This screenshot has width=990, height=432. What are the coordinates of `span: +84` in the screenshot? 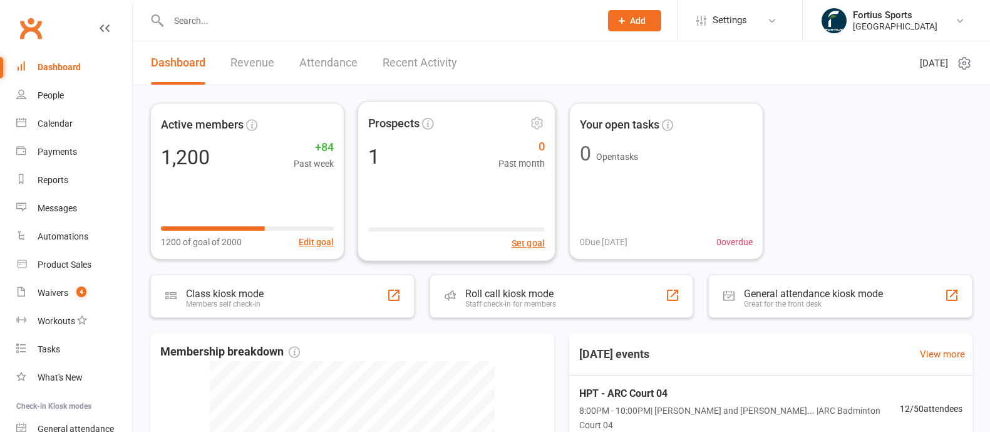 It's located at (314, 147).